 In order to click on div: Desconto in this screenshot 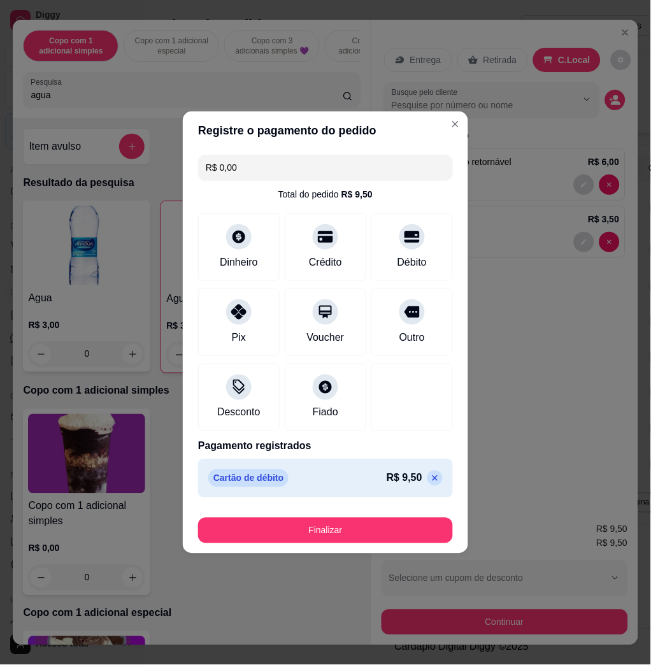, I will do `click(239, 413)`.